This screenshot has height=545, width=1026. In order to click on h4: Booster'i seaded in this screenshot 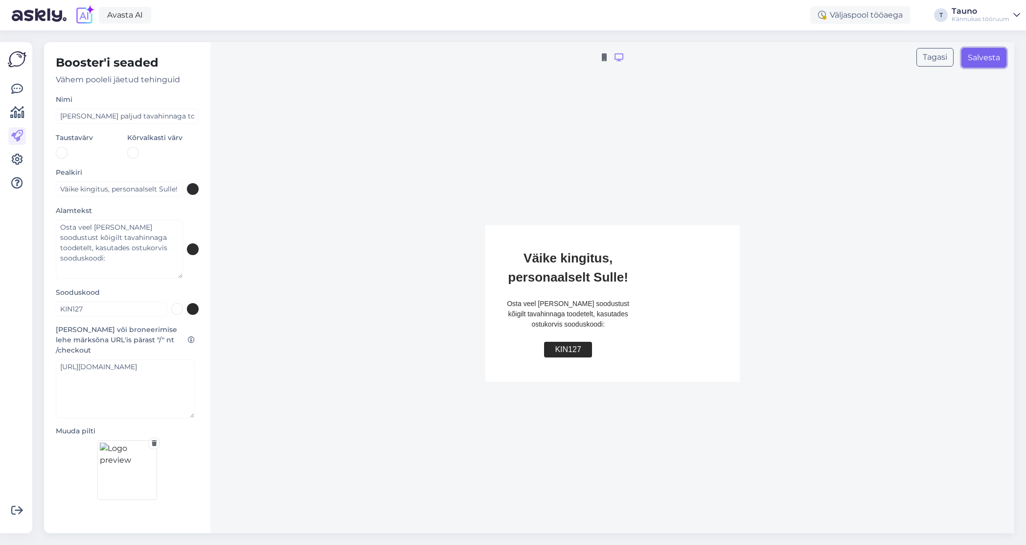, I will do `click(127, 63)`.